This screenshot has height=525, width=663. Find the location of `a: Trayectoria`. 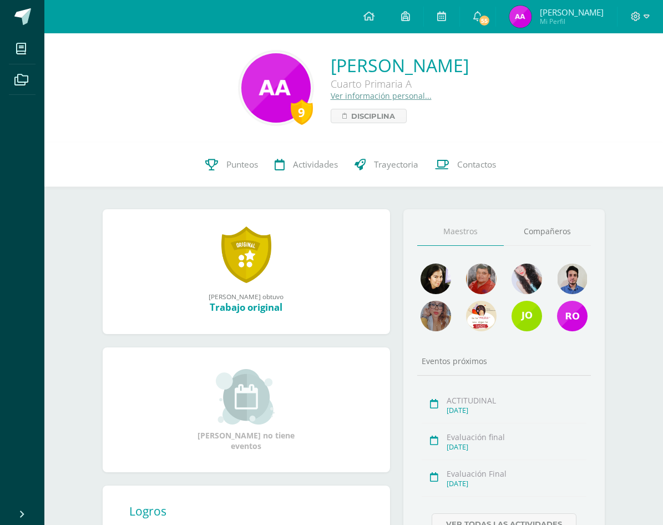

a: Trayectoria is located at coordinates (386, 165).